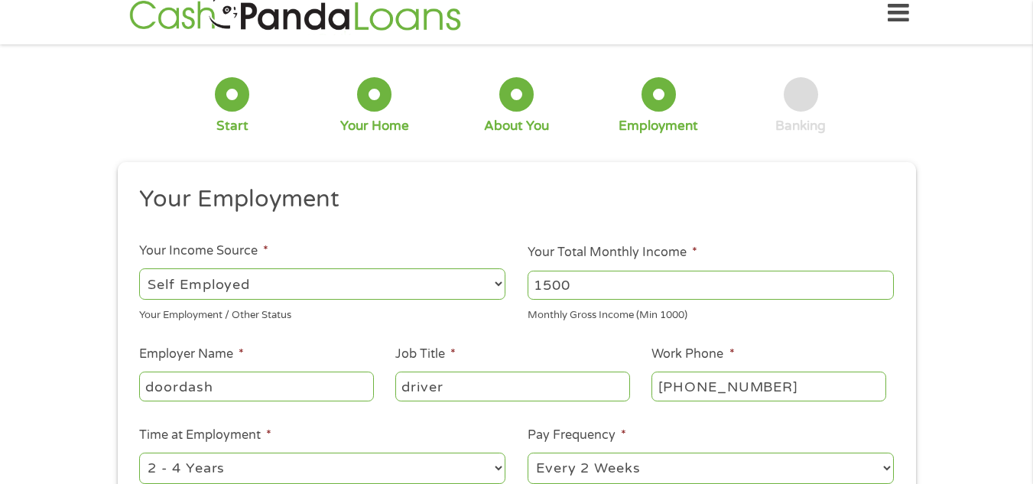 The image size is (1033, 484). I want to click on div: Banking, so click(801, 126).